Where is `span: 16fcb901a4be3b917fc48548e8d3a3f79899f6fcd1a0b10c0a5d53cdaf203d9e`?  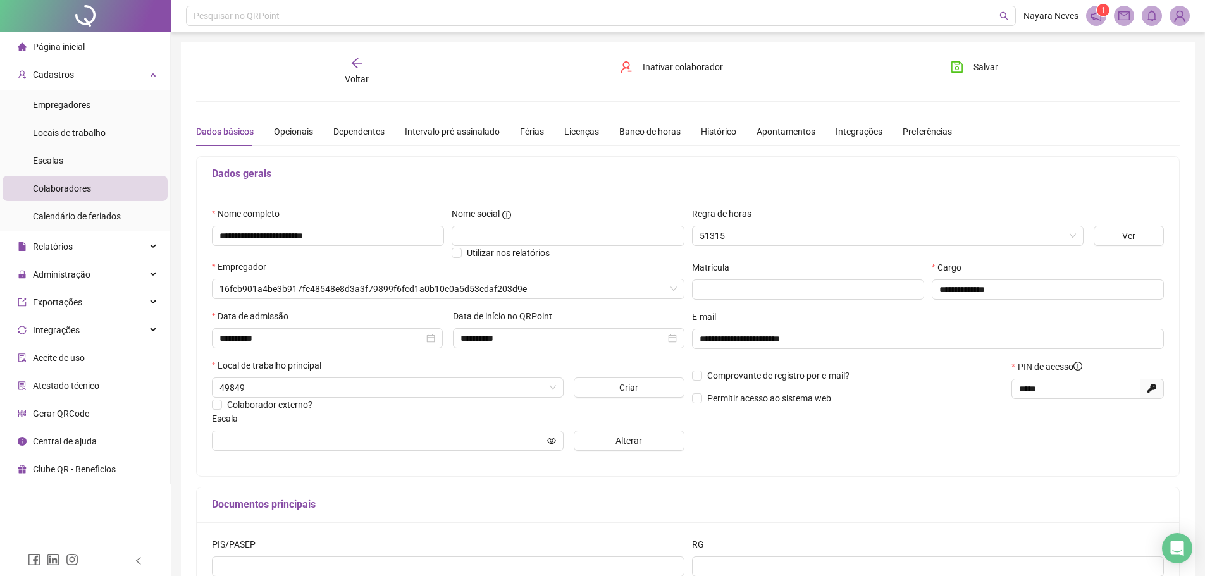 span: 16fcb901a4be3b917fc48548e8d3a3f79899f6fcd1a0b10c0a5d53cdaf203d9e is located at coordinates (448, 289).